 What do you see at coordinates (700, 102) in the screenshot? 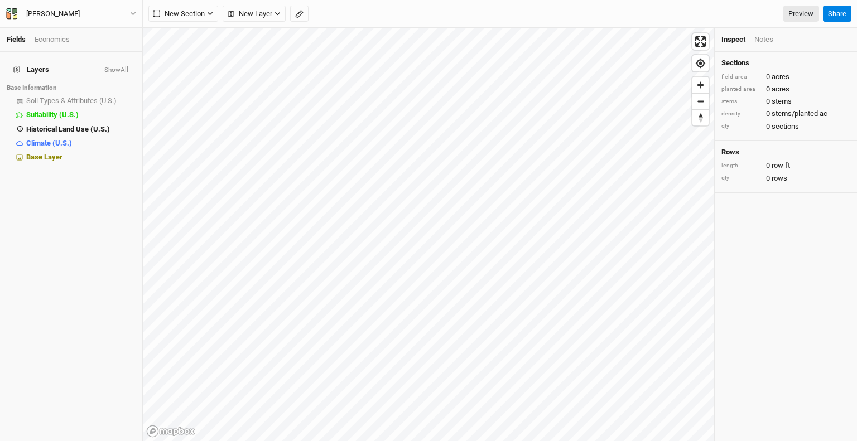
I see `span: Zoom out` at bounding box center [700, 102].